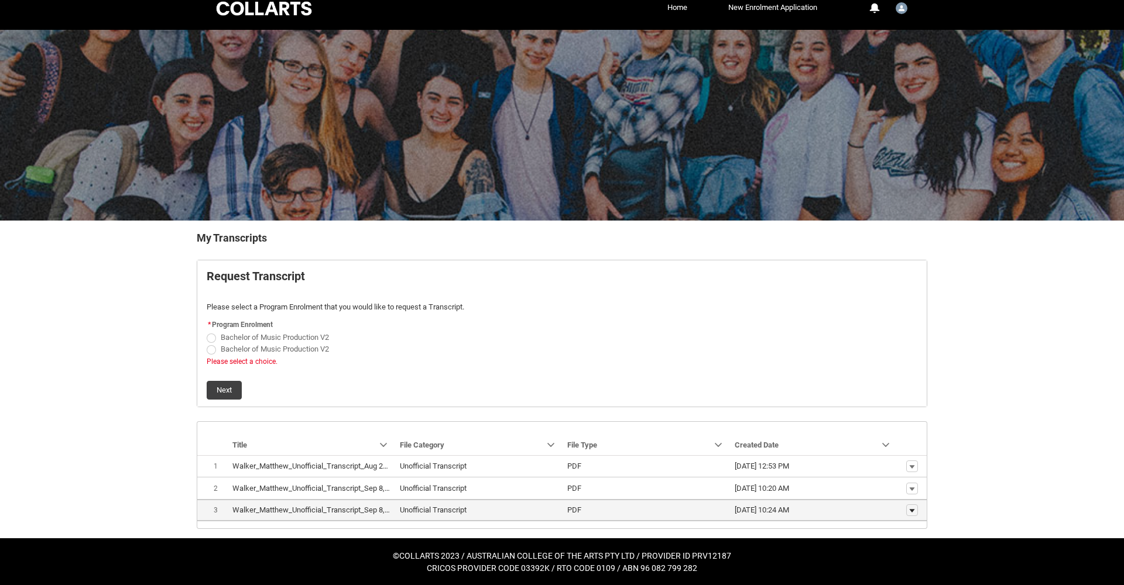  What do you see at coordinates (224, 390) in the screenshot?
I see `button: Next` at bounding box center [224, 390].